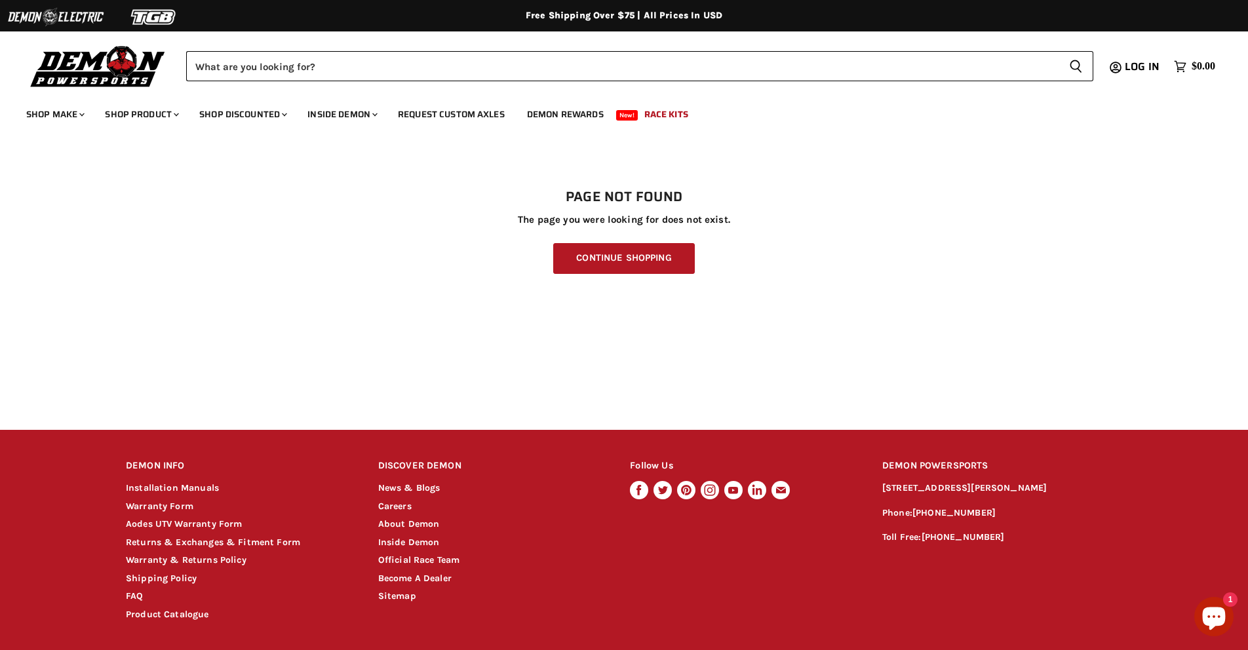  I want to click on a: $0.00, so click(1194, 66).